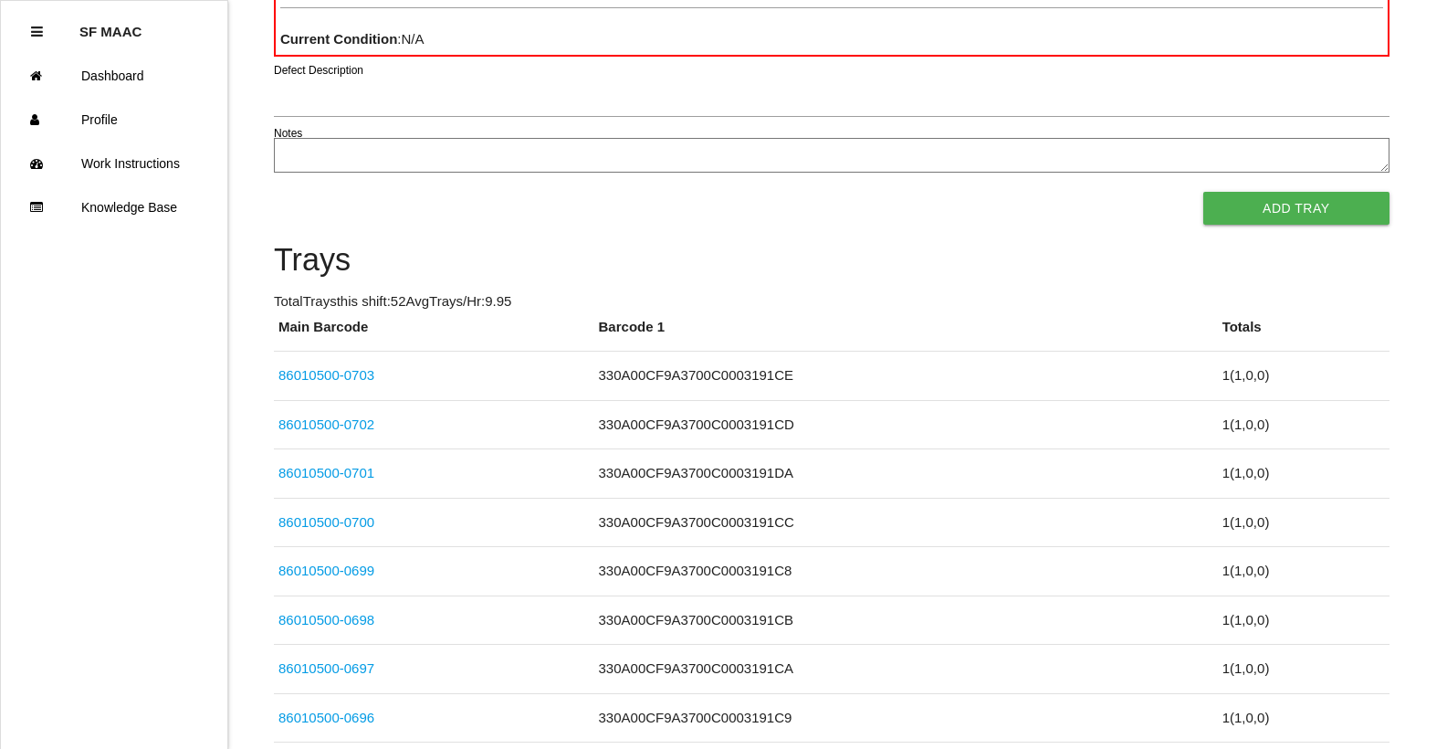  I want to click on td: 330A00CF9A3700C0003191C9, so click(906, 718).